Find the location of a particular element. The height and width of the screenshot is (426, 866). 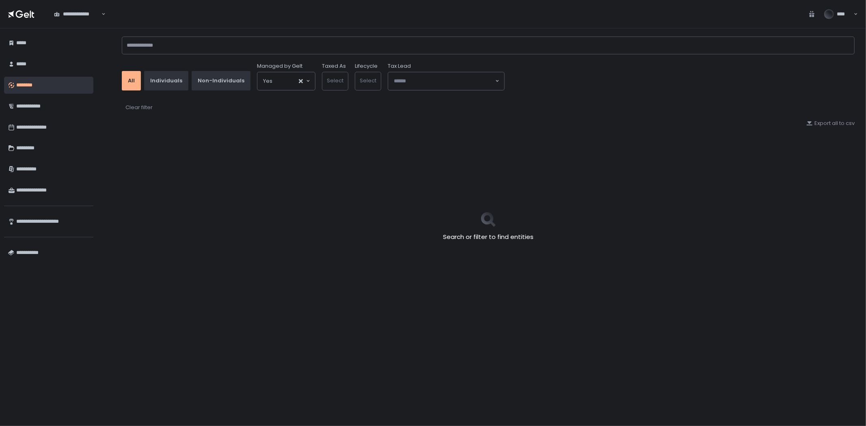

button: All is located at coordinates (131, 81).